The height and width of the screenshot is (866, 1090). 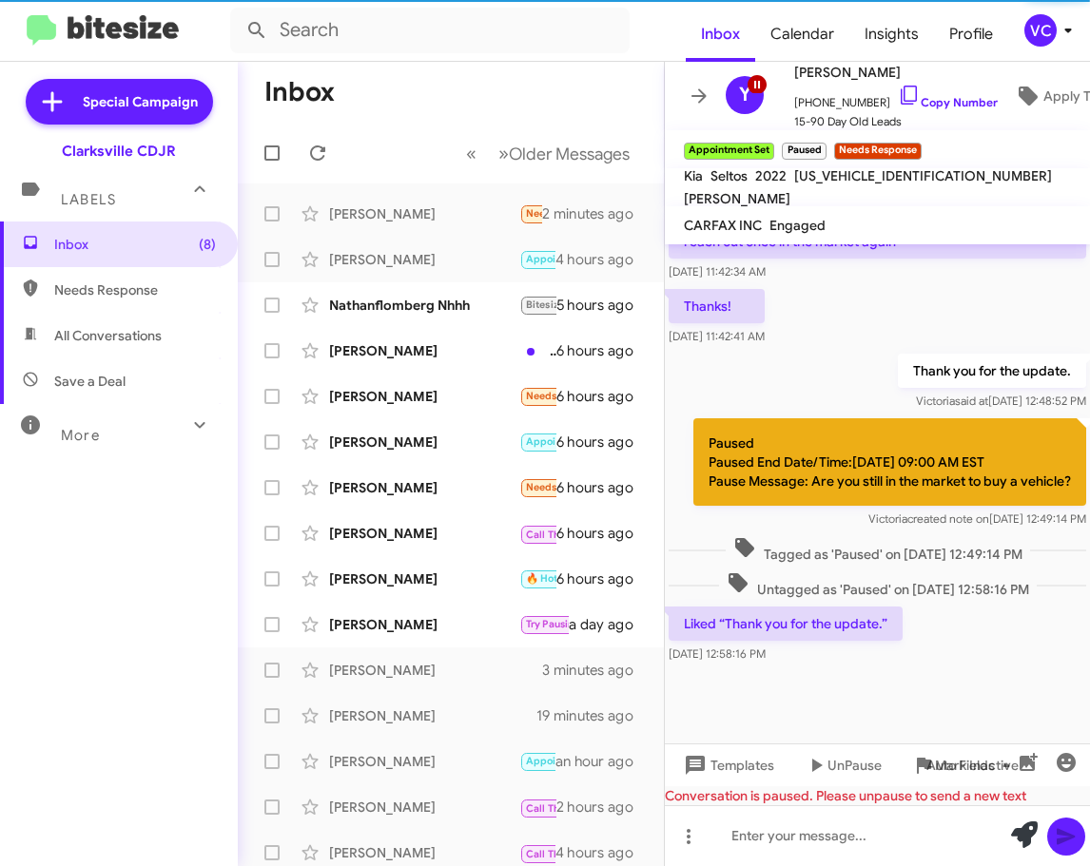 What do you see at coordinates (569, 154) in the screenshot?
I see `span: Older Messages` at bounding box center [569, 154].